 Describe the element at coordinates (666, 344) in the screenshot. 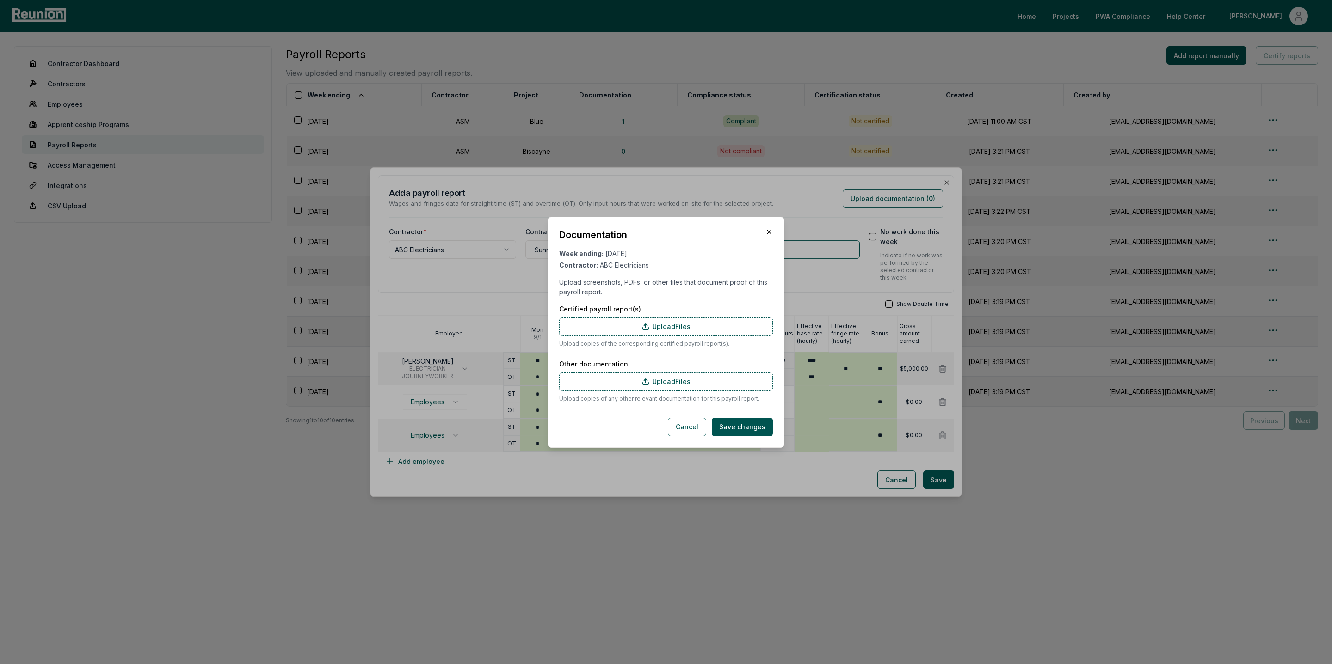

I see `p: Upload copies of the corresponding certified payroll report(s).` at that location.